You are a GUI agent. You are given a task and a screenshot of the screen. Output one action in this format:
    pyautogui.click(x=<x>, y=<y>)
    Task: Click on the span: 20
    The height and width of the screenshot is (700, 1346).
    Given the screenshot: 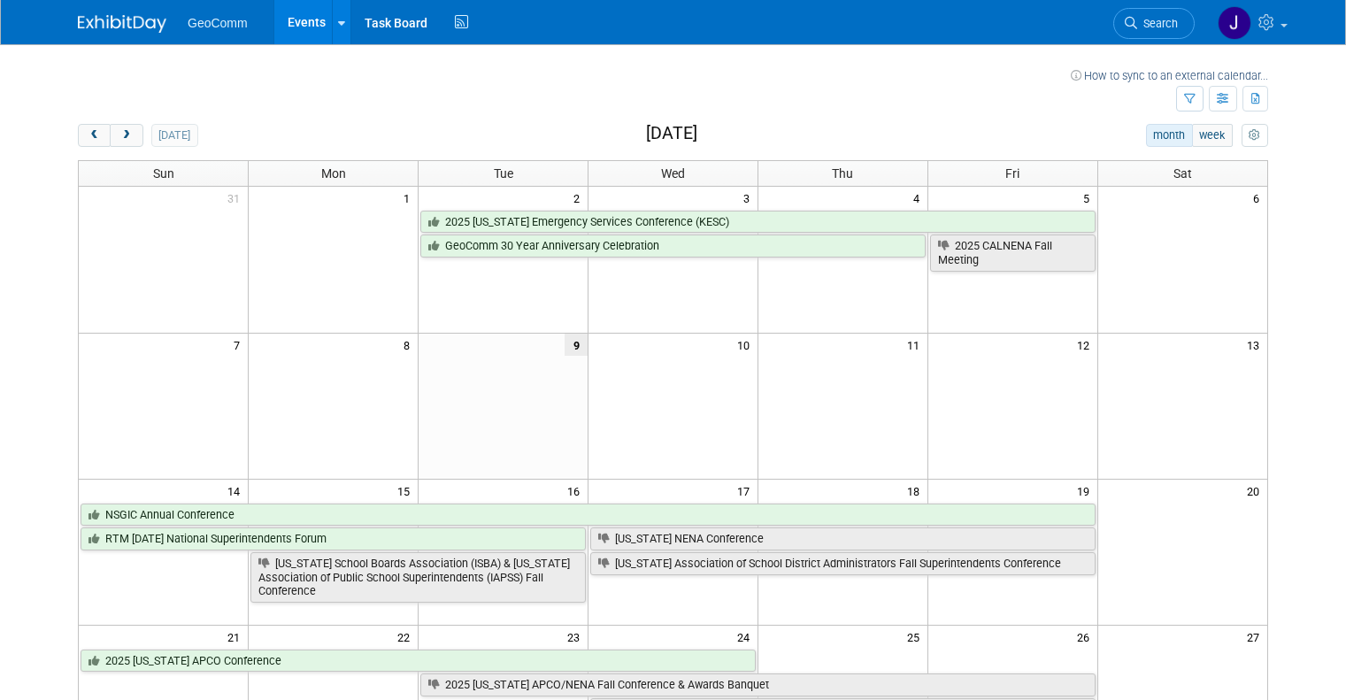 What is the action you would take?
    pyautogui.click(x=1256, y=490)
    